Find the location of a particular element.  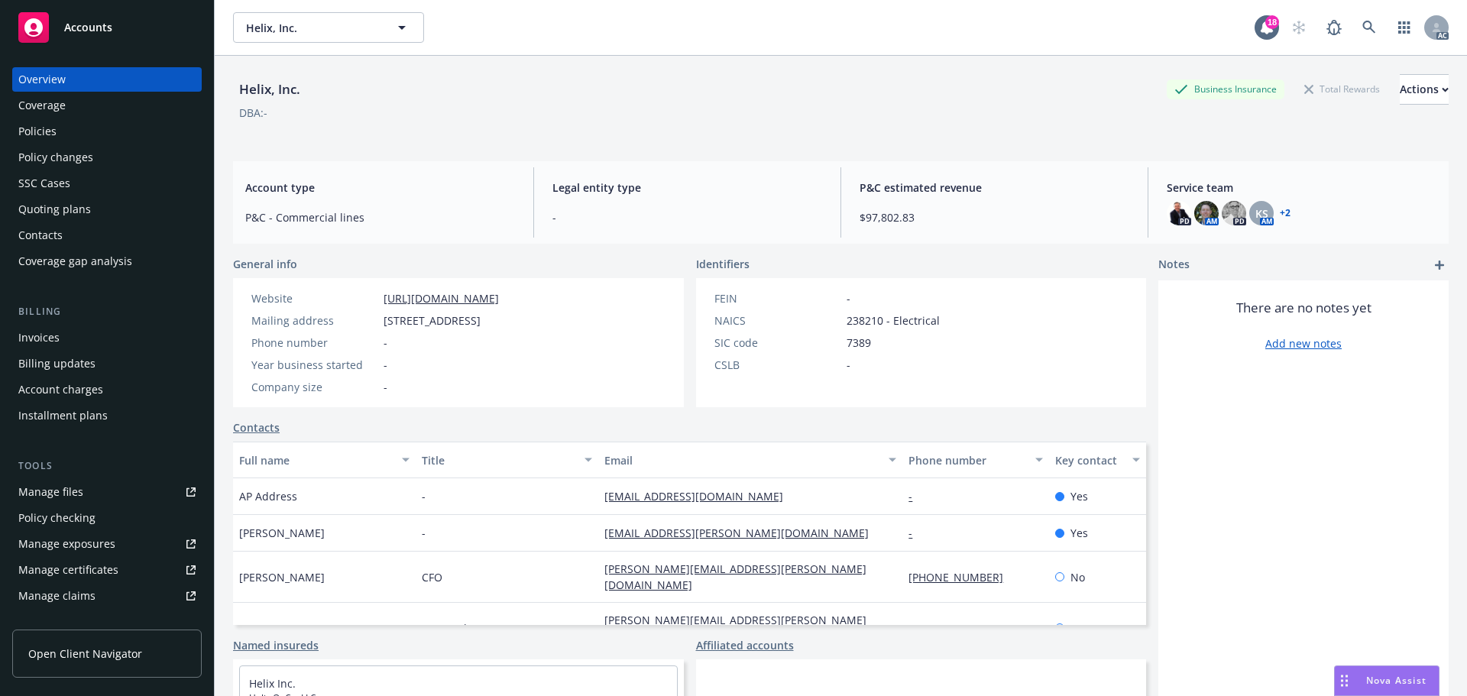

span: AP Address is located at coordinates (268, 496).